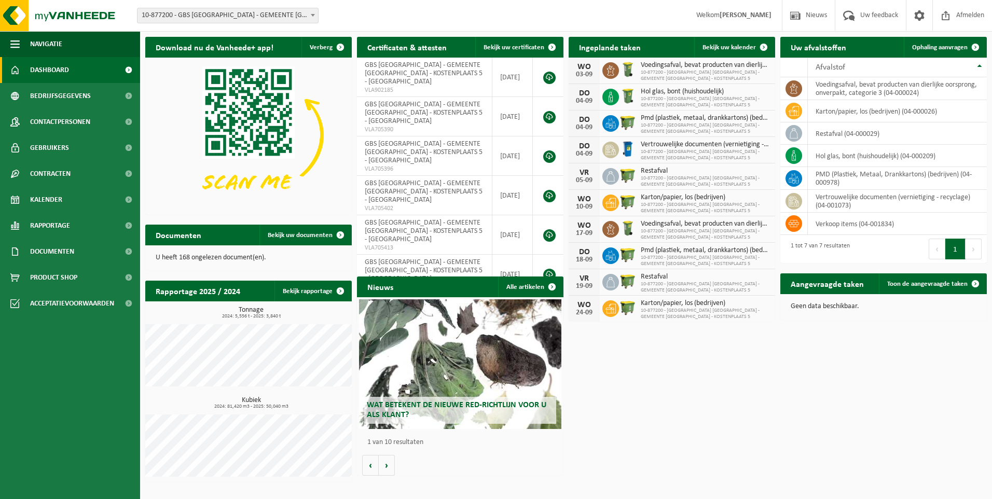 This screenshot has width=992, height=499. Describe the element at coordinates (50, 226) in the screenshot. I see `span: Rapportage` at that location.